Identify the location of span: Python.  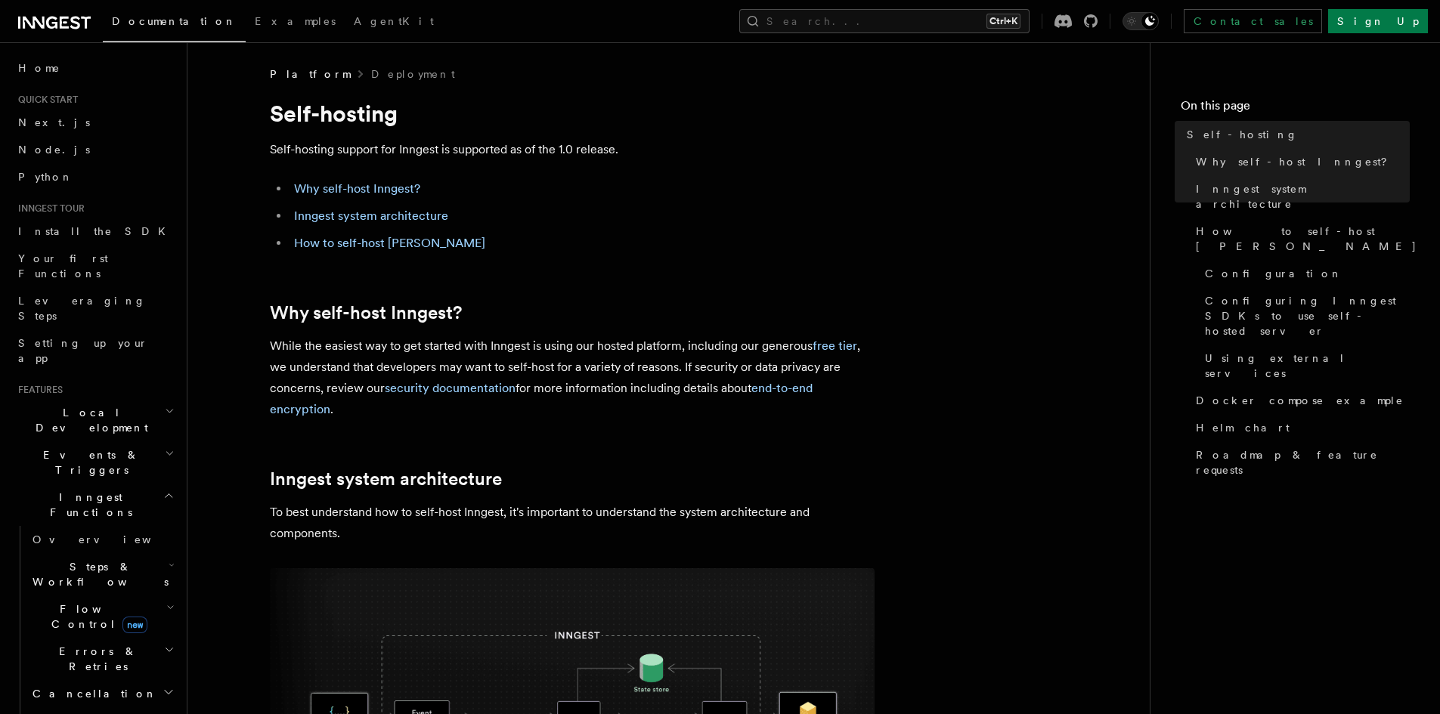
(45, 177).